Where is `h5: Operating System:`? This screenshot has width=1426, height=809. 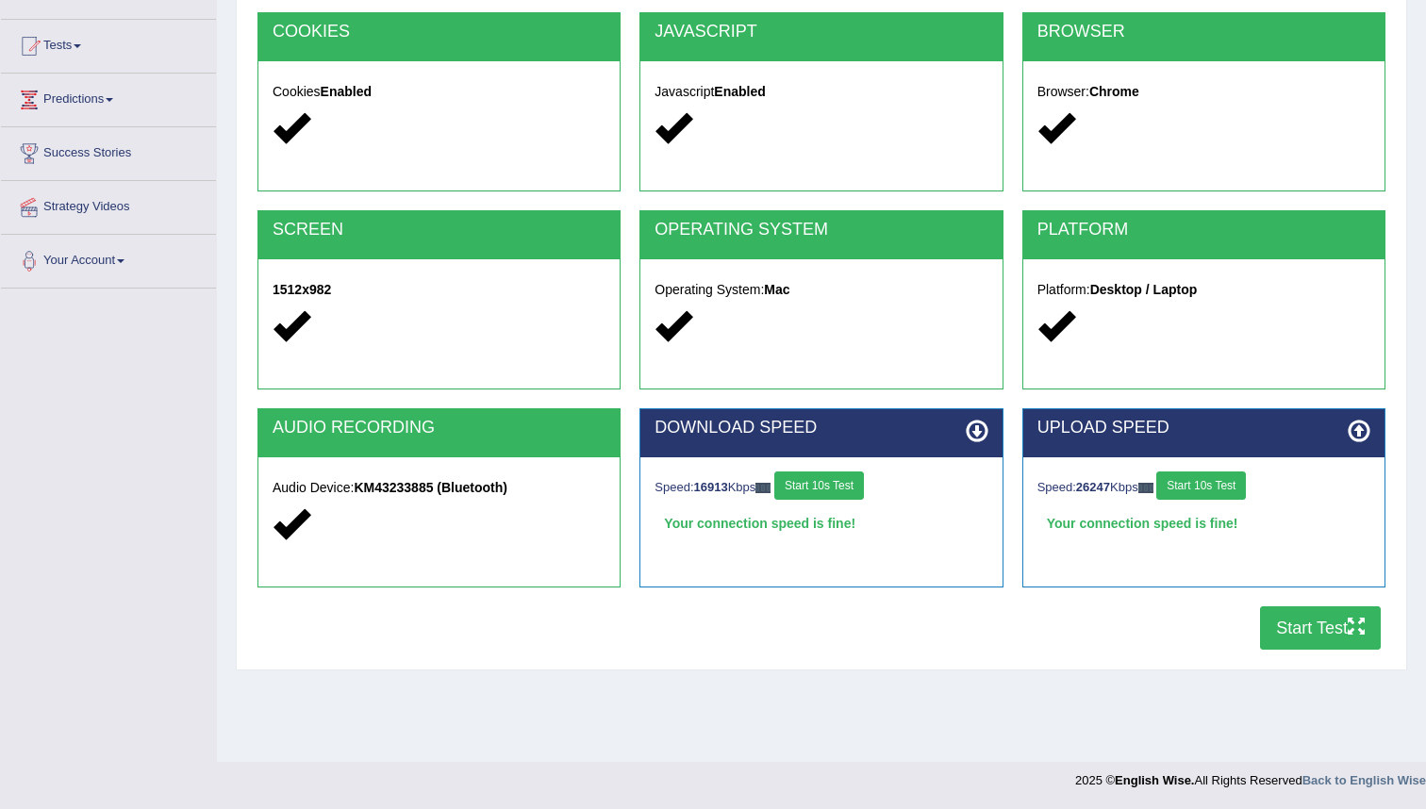
h5: Operating System: is located at coordinates (820, 289).